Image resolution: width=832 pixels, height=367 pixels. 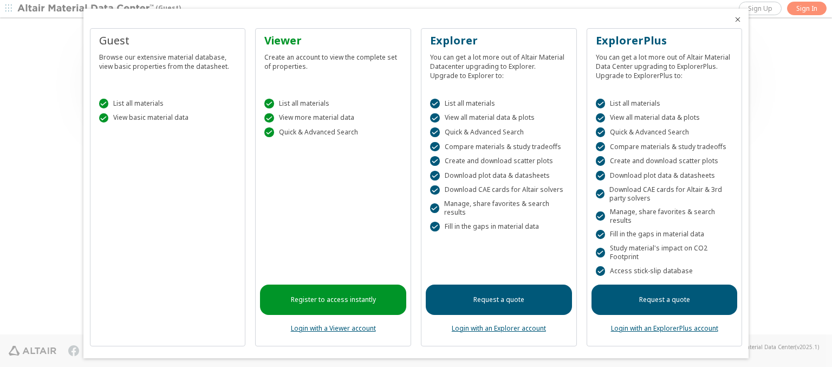 What do you see at coordinates (665, 252) in the screenshot?
I see `div: Study material's impact on CO2 Footprint` at bounding box center [665, 252].